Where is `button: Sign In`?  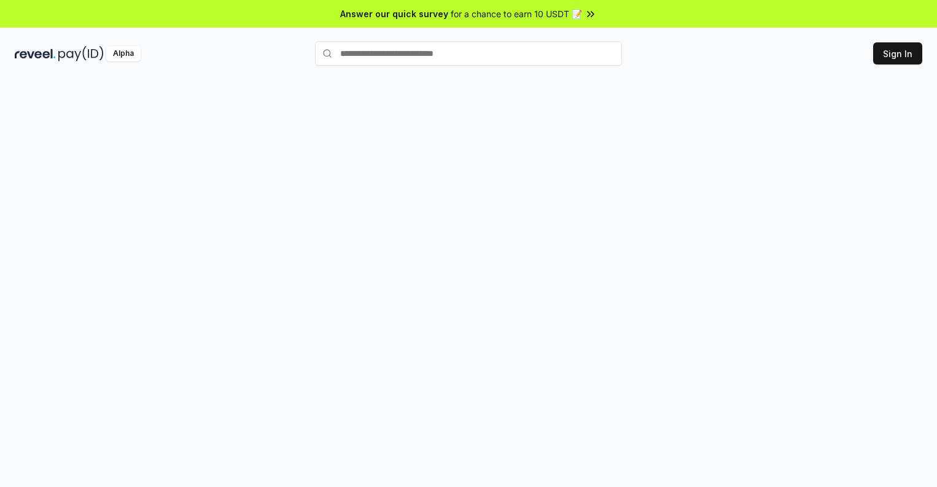 button: Sign In is located at coordinates (897, 53).